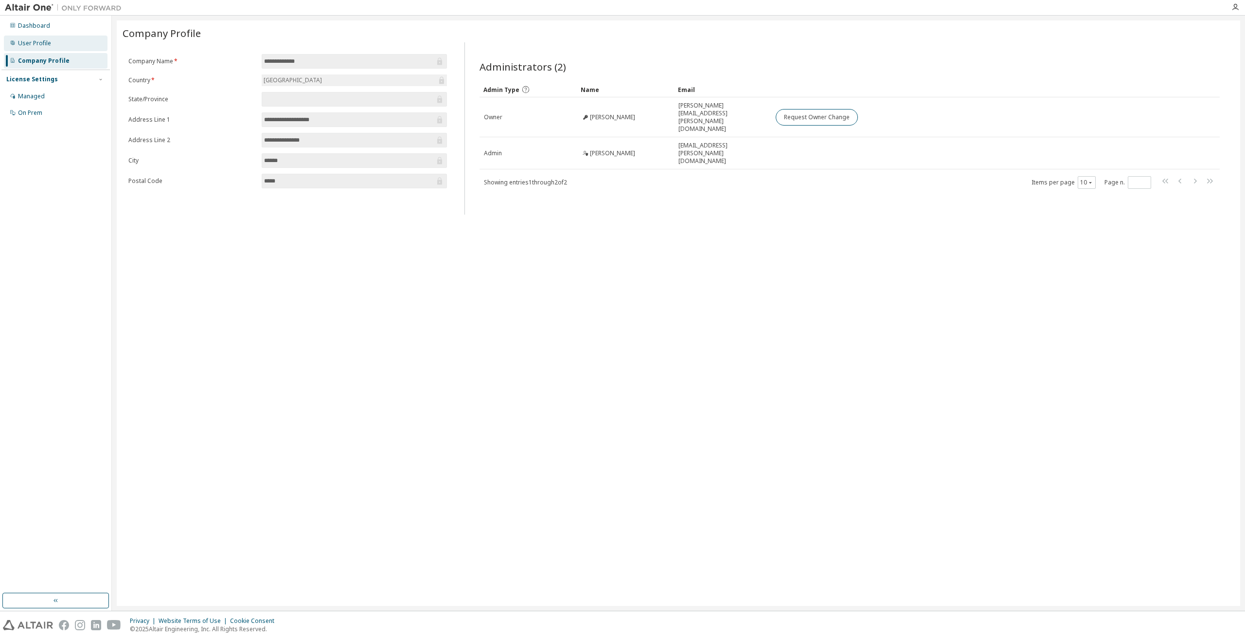  I want to click on div: Name, so click(626, 89).